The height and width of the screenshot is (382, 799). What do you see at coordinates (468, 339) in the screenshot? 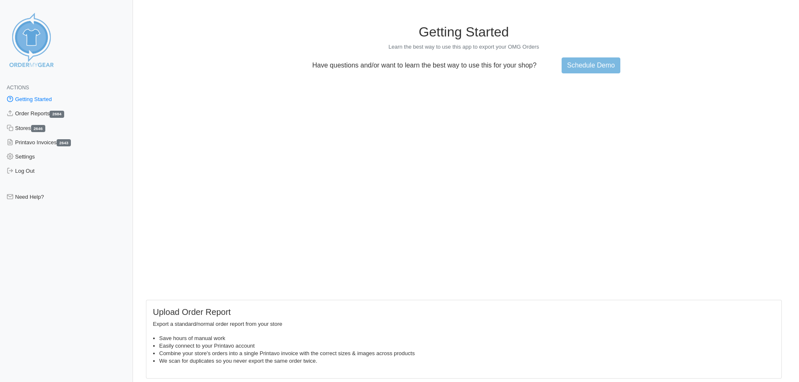
I see `li: Save hours of manual work` at bounding box center [468, 339].